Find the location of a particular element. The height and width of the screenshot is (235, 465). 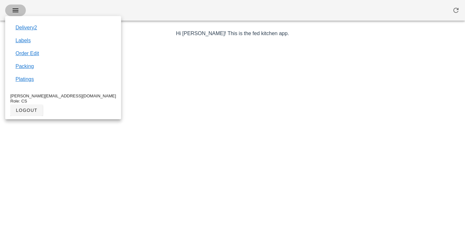

div: Role: CS is located at coordinates (63, 101).